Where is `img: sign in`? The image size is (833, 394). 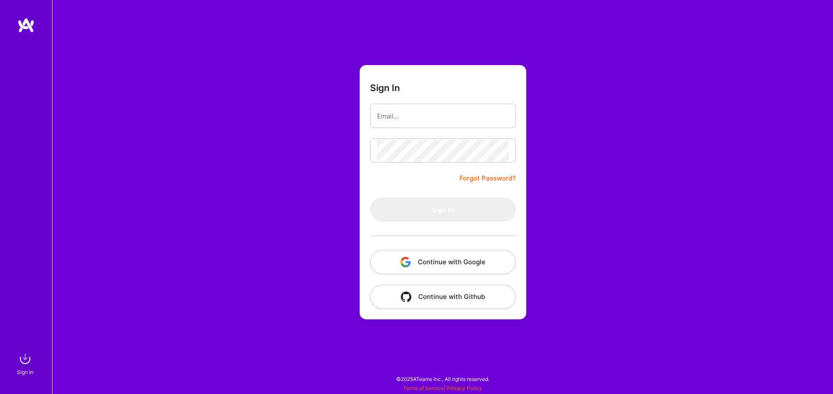
img: sign in is located at coordinates (25, 359).